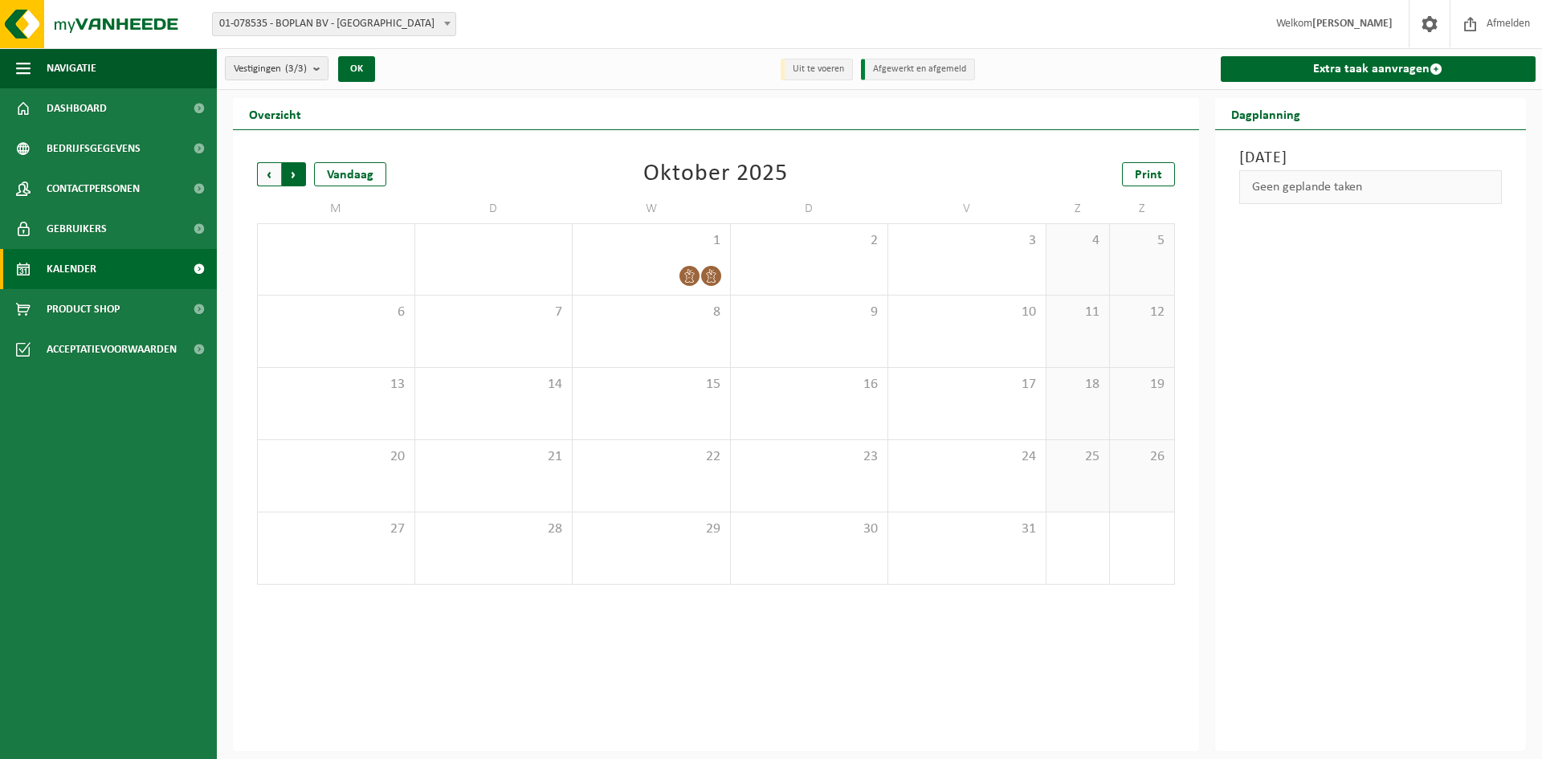  What do you see at coordinates (651, 385) in the screenshot?
I see `span: 15` at bounding box center [651, 385].